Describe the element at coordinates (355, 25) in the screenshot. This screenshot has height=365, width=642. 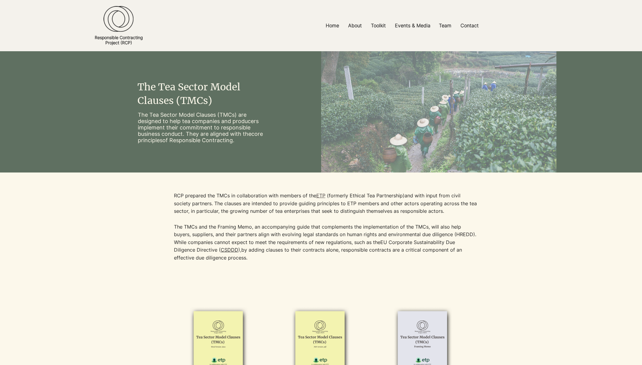
I see `p: About` at that location.